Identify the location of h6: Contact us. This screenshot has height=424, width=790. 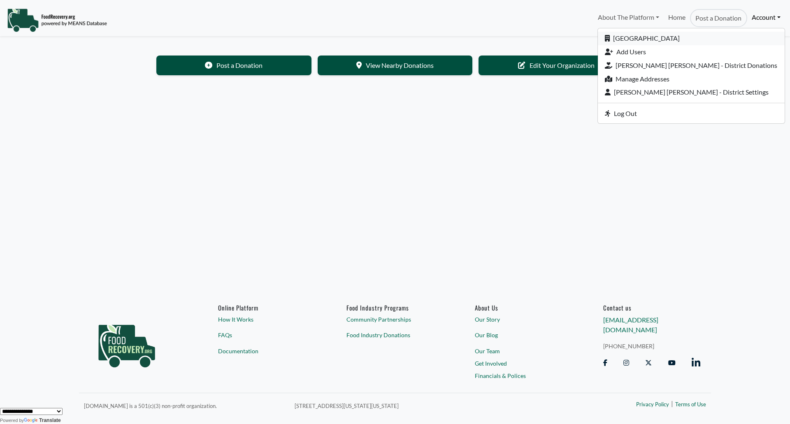
(652, 308).